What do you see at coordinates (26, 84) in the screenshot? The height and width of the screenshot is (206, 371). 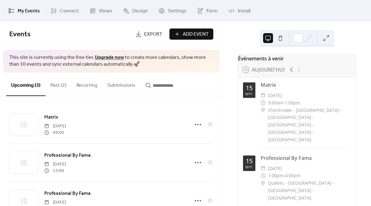 I see `button: Upcoming (3)` at bounding box center [26, 84].